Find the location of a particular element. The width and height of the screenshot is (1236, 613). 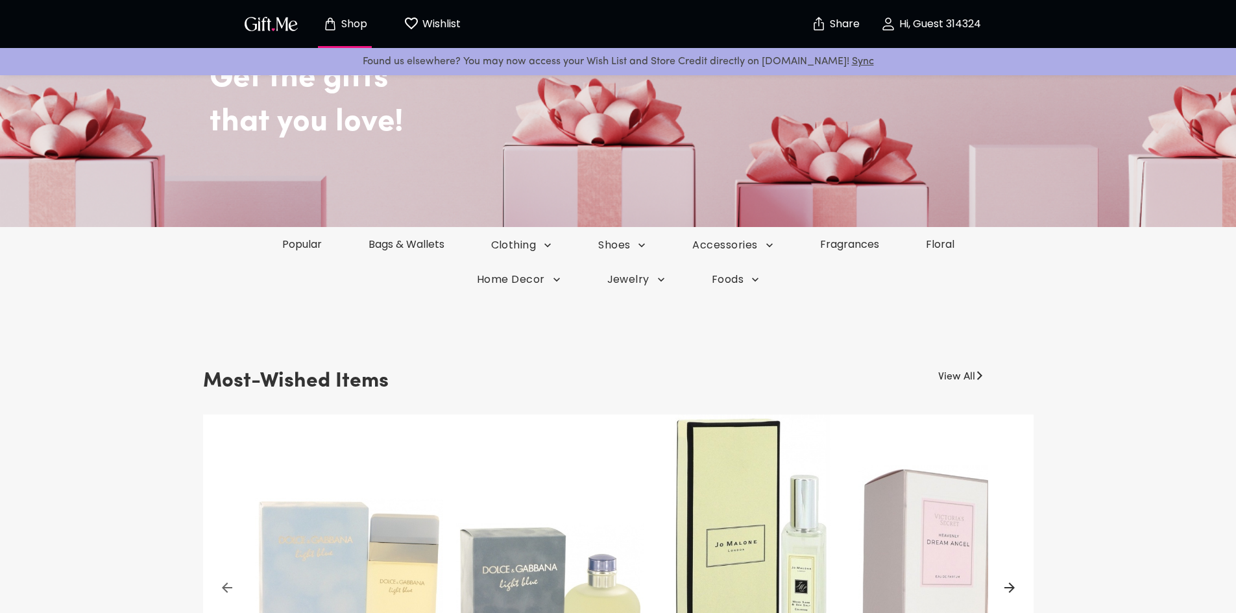

a: Fragrances is located at coordinates (849, 244).